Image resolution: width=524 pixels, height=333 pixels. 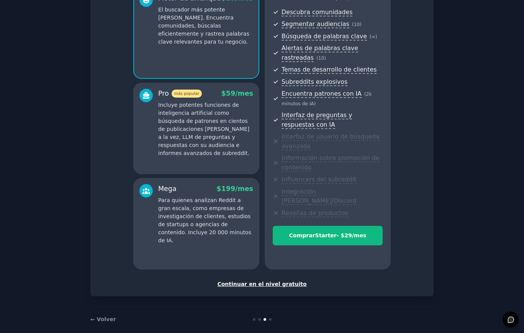 I want to click on font: ← Volver, so click(x=103, y=319).